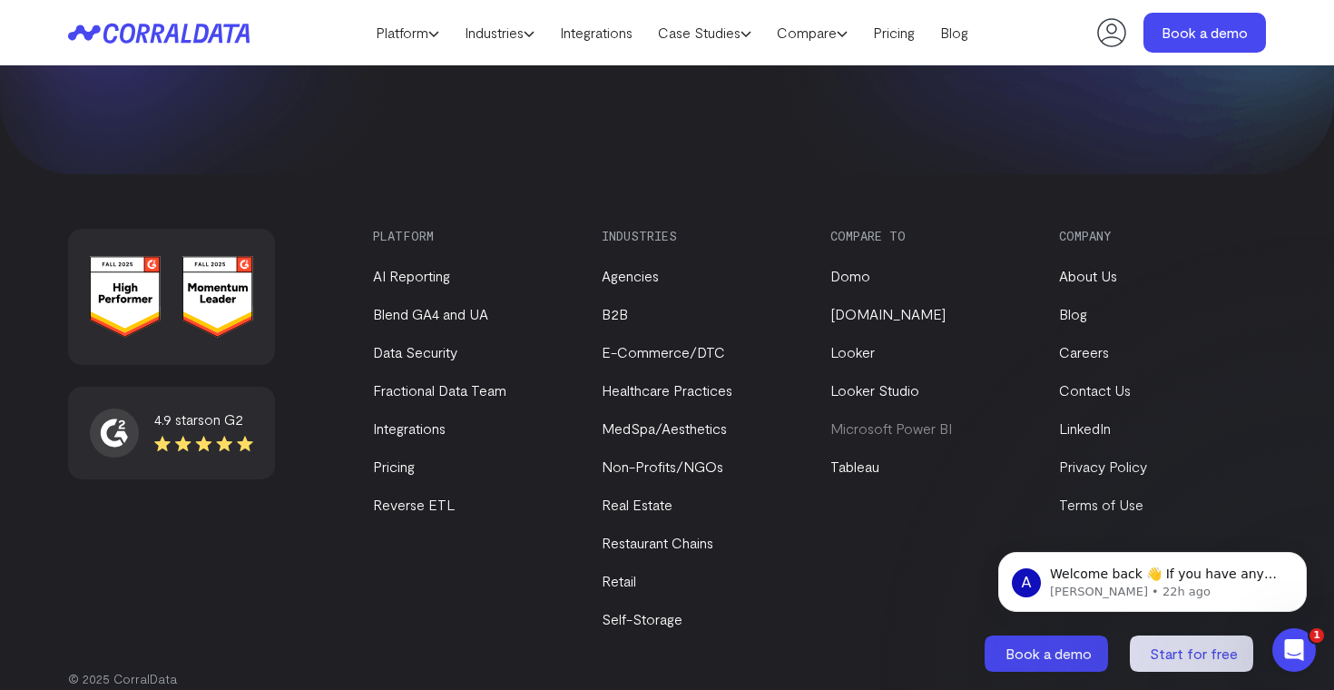 Image resolution: width=1334 pixels, height=690 pixels. What do you see at coordinates (855, 466) in the screenshot?
I see `a: Tableau` at bounding box center [855, 466].